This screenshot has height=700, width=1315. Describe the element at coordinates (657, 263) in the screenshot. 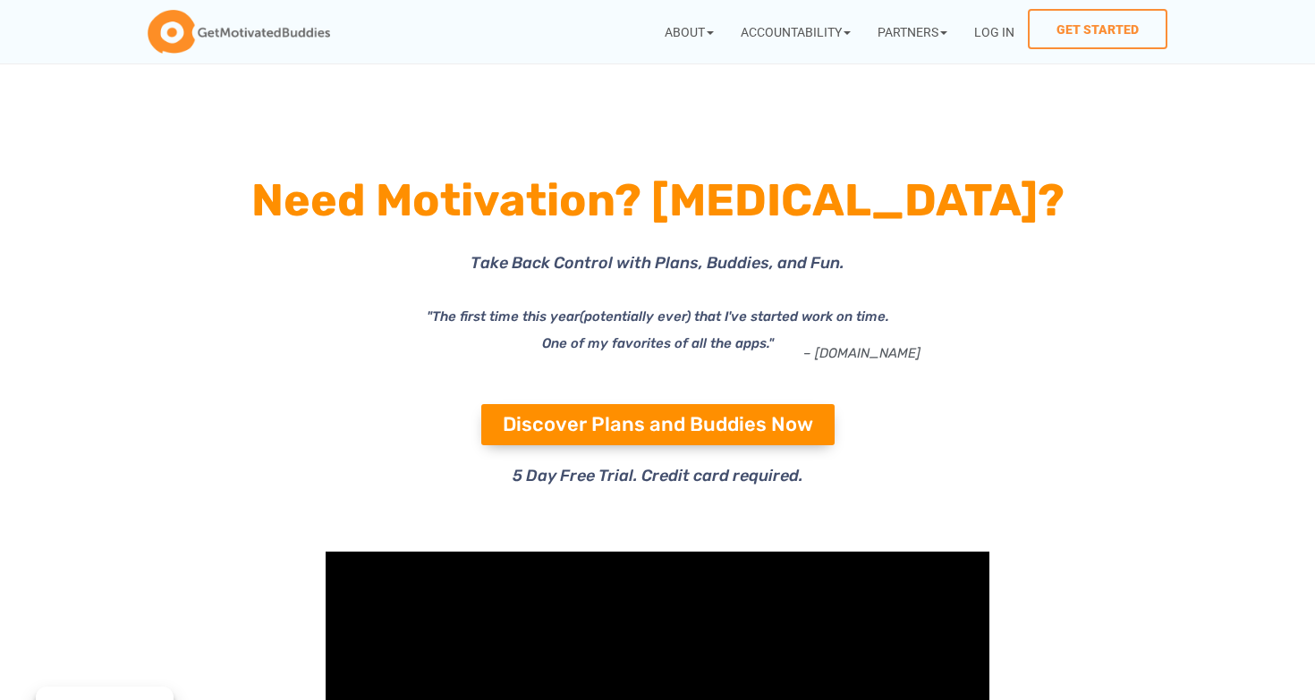

I see `span: Take Back Control with Plans, Buddies, and Fun.` at that location.